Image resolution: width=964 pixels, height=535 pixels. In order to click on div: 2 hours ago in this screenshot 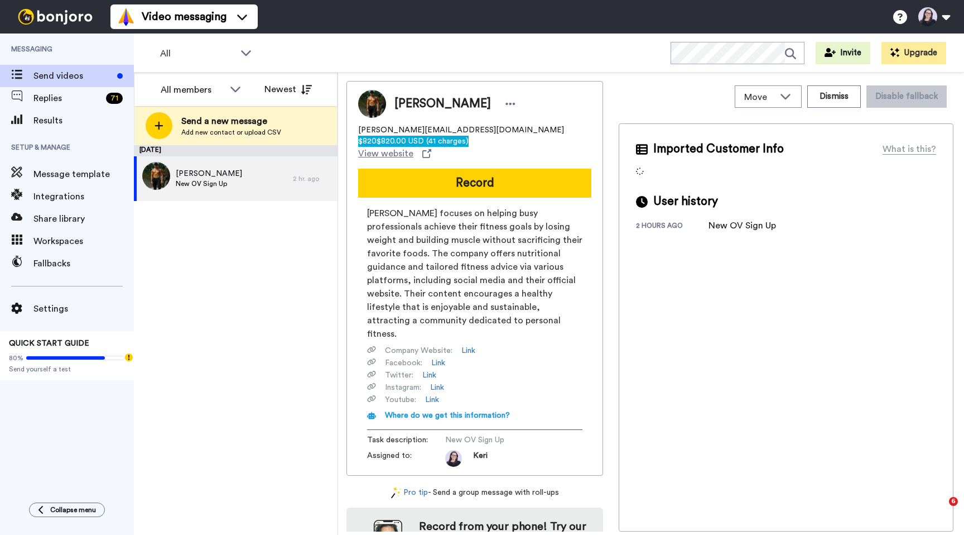, I will do `click(672, 227)`.